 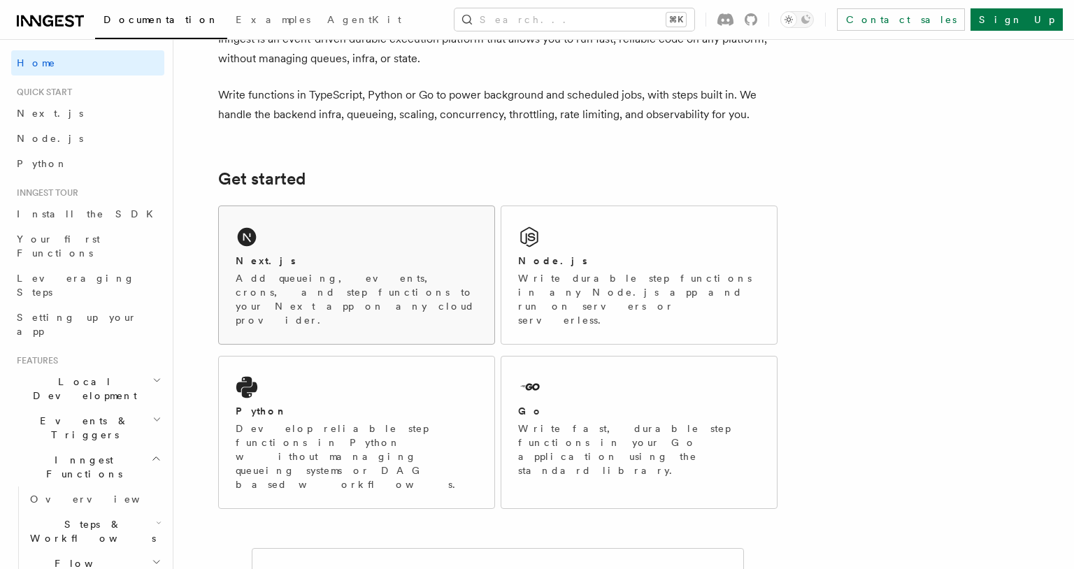 I want to click on a: Node.jsWrite durable step functions in any Node.js app and run on servers or serverless., so click(x=639, y=275).